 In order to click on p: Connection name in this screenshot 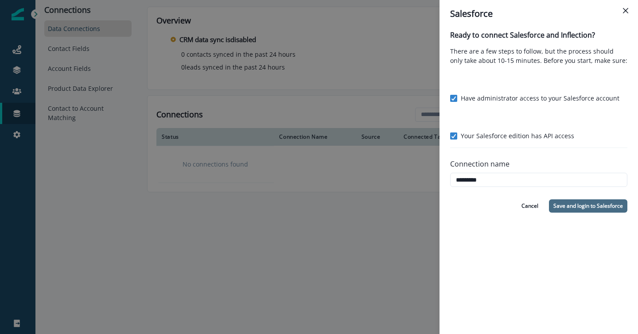, I will do `click(480, 164)`.